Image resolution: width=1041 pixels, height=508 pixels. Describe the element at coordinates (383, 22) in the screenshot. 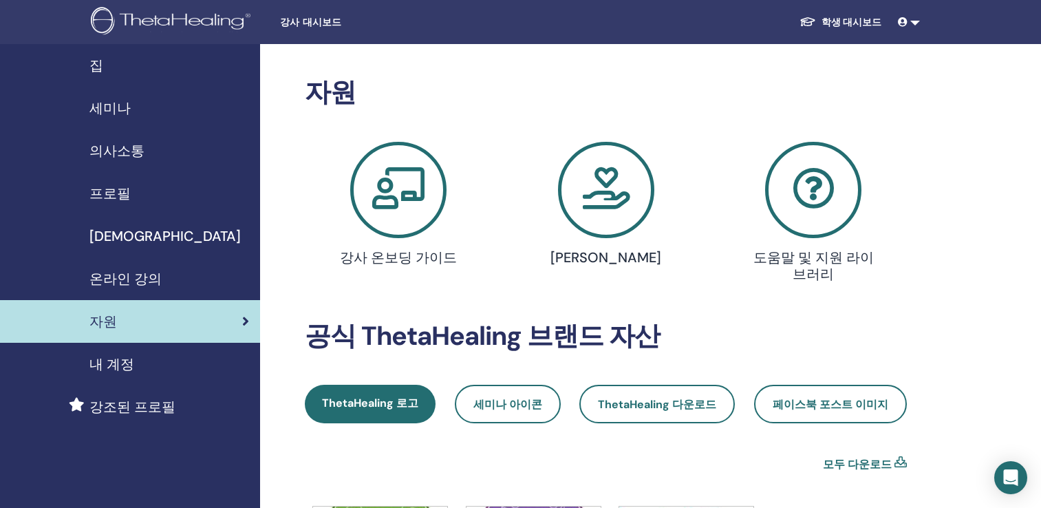

I see `span: 강사 대시보드` at that location.